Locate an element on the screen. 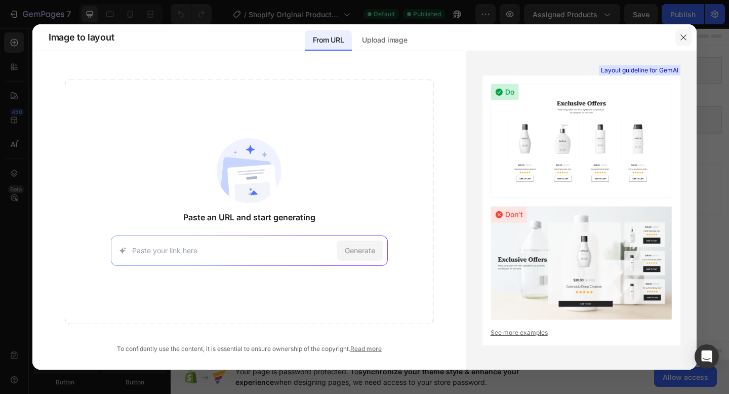  span: inspired by CRO experts is located at coordinates (224, 183).